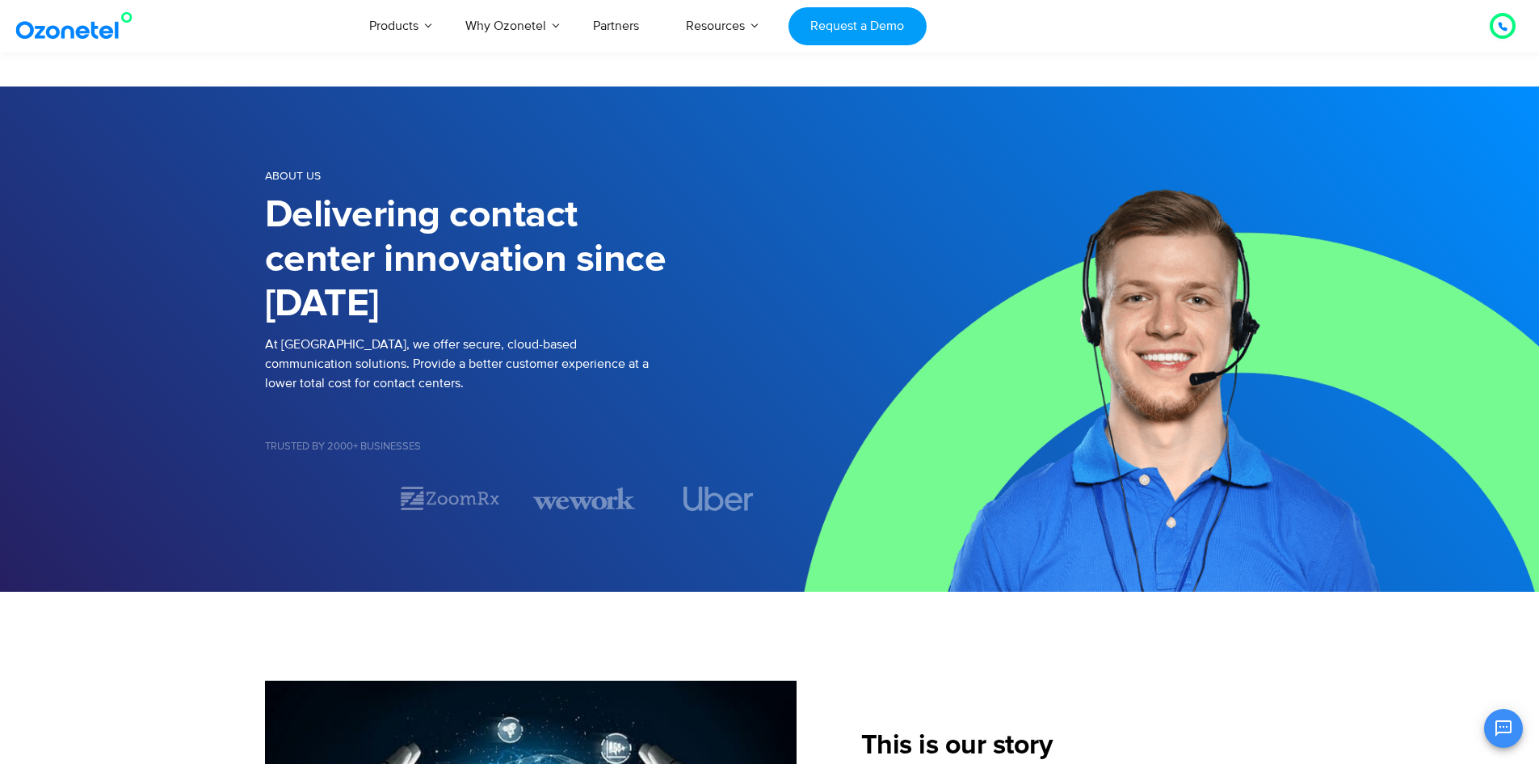 This screenshot has width=1539, height=764. Describe the element at coordinates (718, 499) in the screenshot. I see `img: uber` at that location.